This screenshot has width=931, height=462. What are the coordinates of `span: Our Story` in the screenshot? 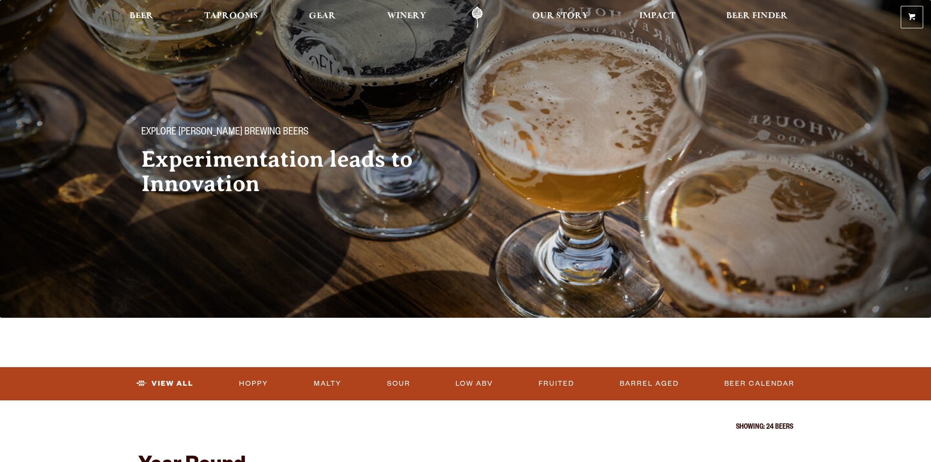 It's located at (560, 16).